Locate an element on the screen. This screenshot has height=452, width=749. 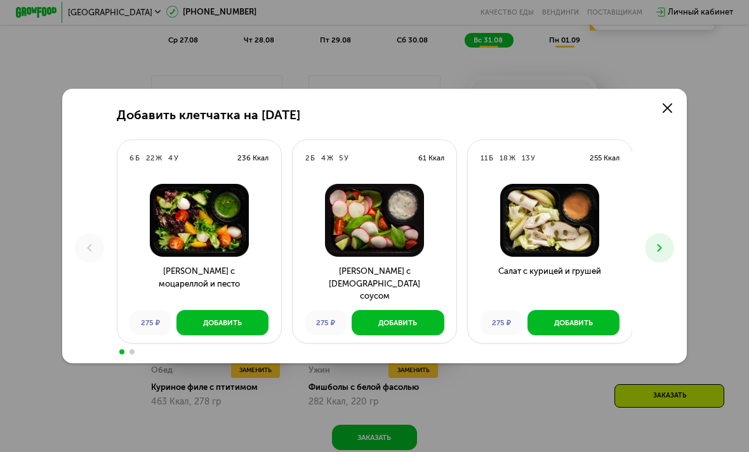
img: Салат с курицей и грушей is located at coordinates (550, 220).